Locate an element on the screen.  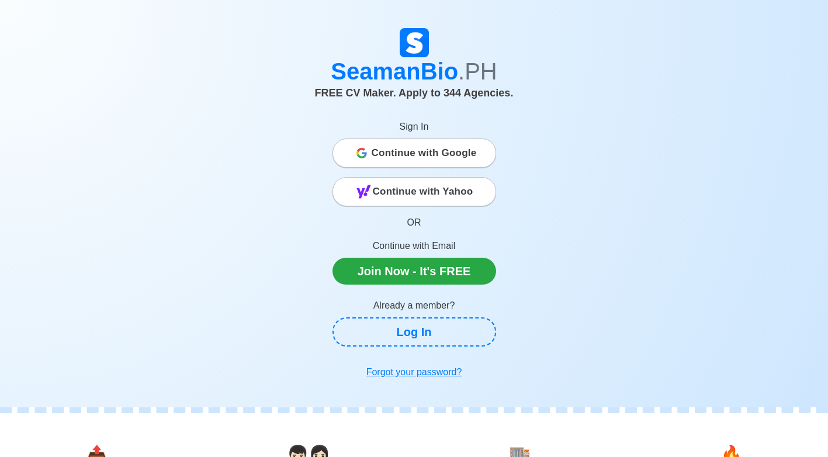
p: Continue with Email is located at coordinates (414, 246).